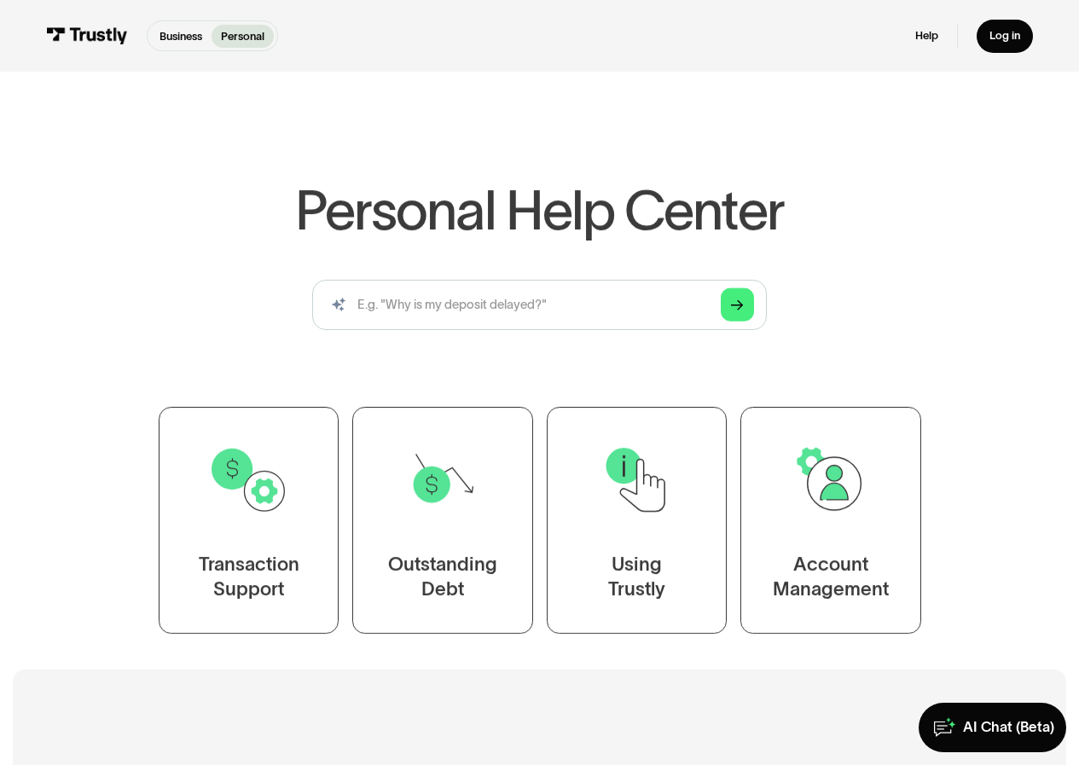 The width and height of the screenshot is (1079, 765). Describe the element at coordinates (242, 36) in the screenshot. I see `p: Personal` at that location.